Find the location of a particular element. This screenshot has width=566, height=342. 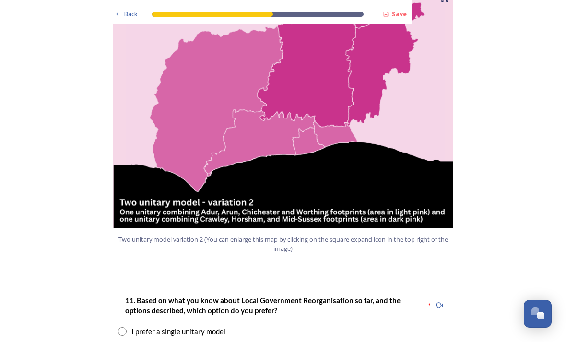

strong: Save is located at coordinates (399, 14).